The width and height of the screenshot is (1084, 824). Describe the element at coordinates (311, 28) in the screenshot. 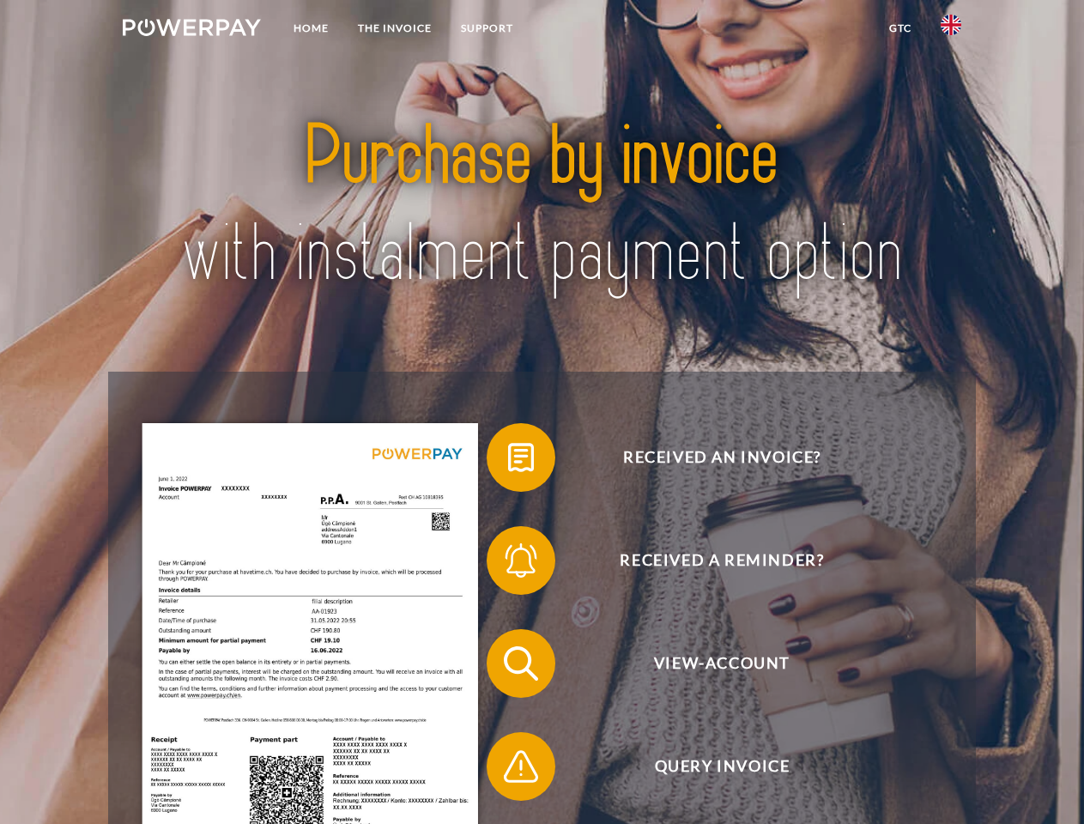

I see `a: Home` at that location.